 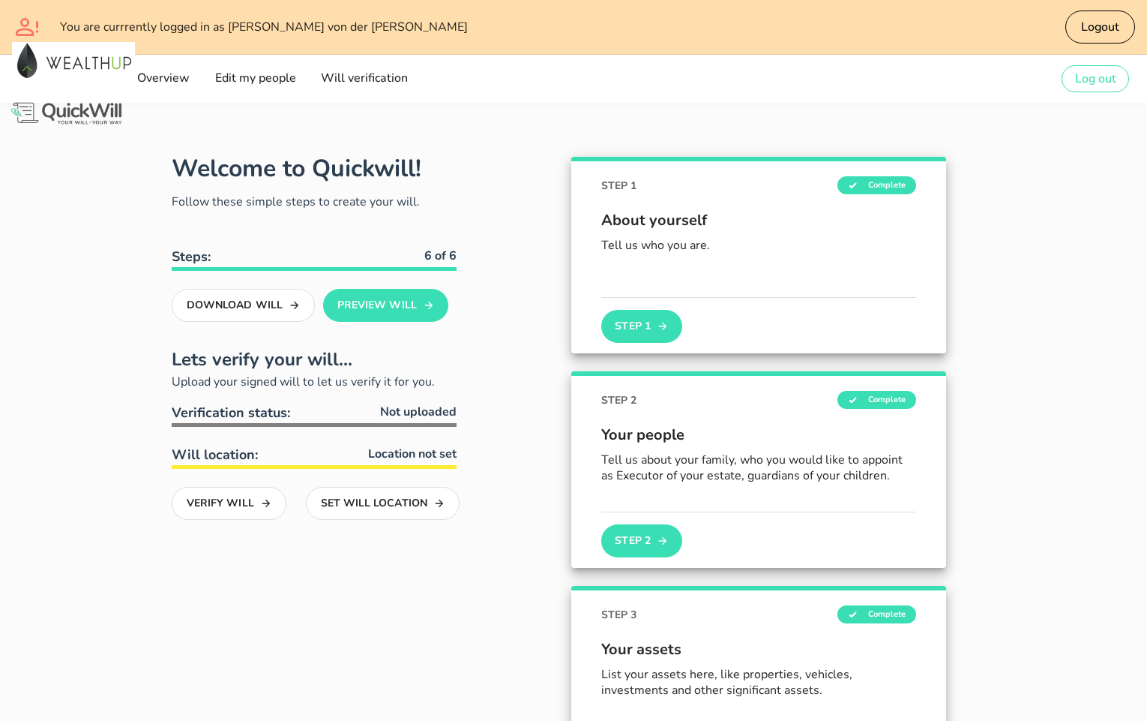 What do you see at coordinates (231, 412) in the screenshot?
I see `span: Verification status:` at bounding box center [231, 412].